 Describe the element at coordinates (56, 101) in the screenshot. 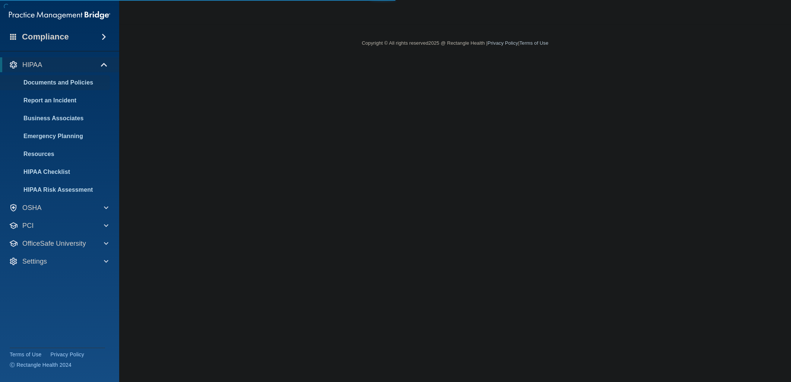

I see `p: Report an Incident` at that location.